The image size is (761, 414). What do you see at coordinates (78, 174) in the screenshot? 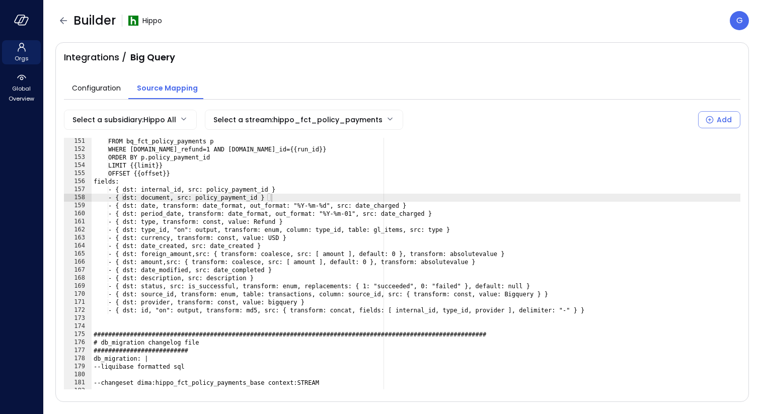
I see `div: 155` at bounding box center [78, 174].